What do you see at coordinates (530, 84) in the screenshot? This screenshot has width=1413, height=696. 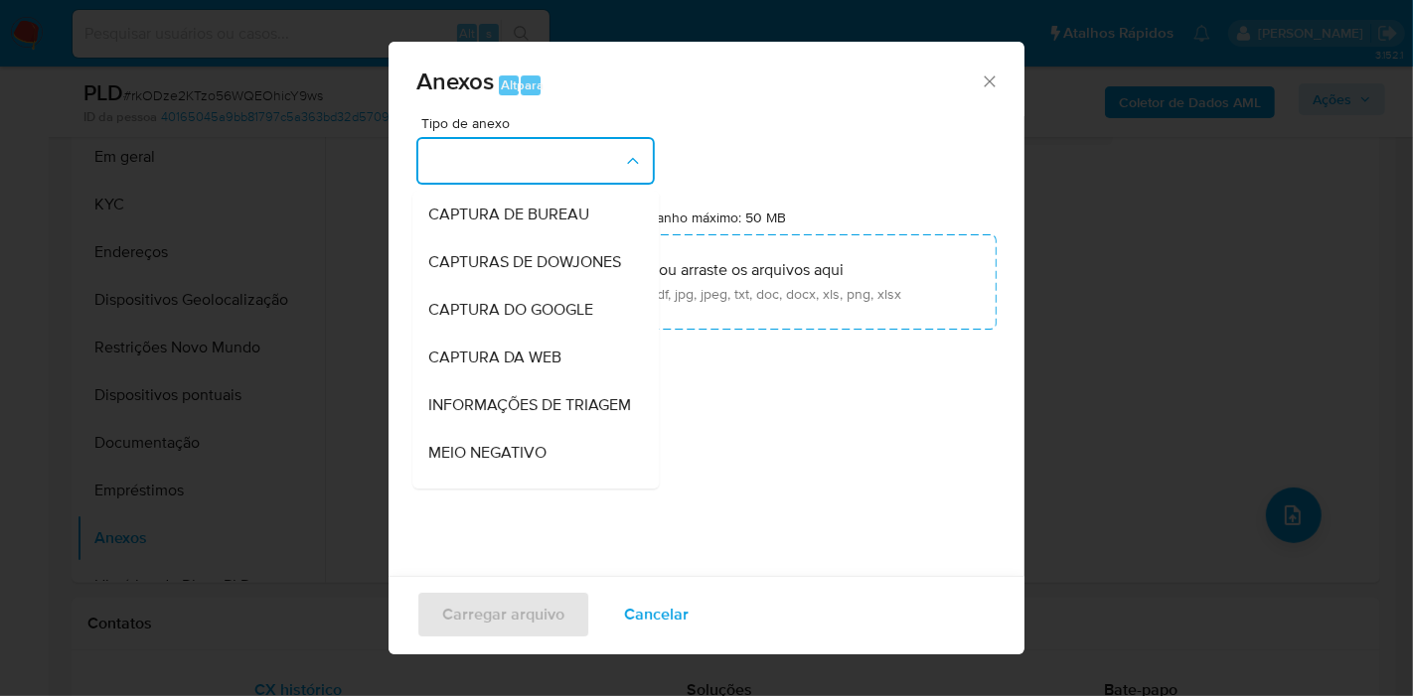 I see `font: para` at bounding box center [530, 84].